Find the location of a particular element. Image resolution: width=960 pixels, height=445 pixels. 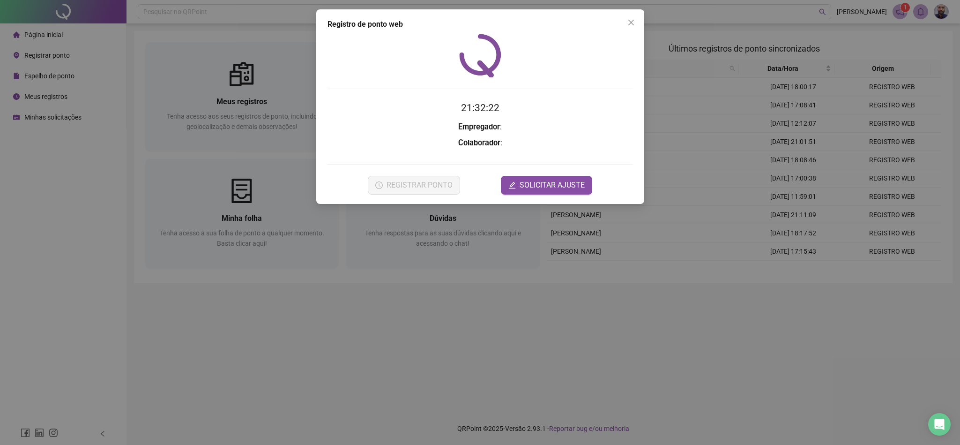

img: QRPoint is located at coordinates (480, 55).